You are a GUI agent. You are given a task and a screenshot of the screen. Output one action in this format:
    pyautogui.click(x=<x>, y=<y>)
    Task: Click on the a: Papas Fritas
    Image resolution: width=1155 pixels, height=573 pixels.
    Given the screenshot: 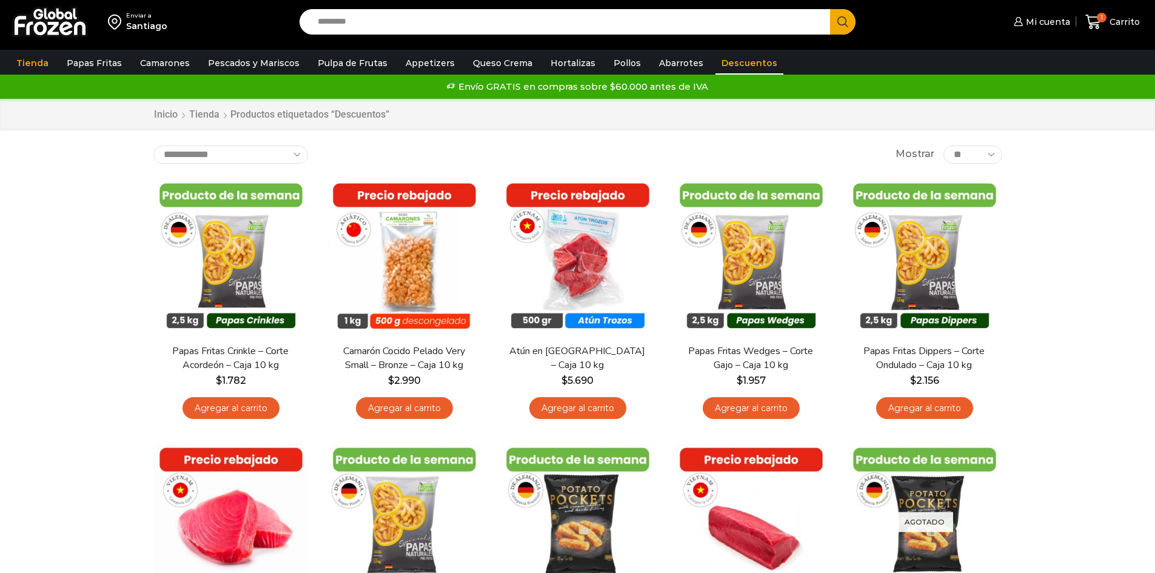 What is the action you would take?
    pyautogui.click(x=94, y=63)
    